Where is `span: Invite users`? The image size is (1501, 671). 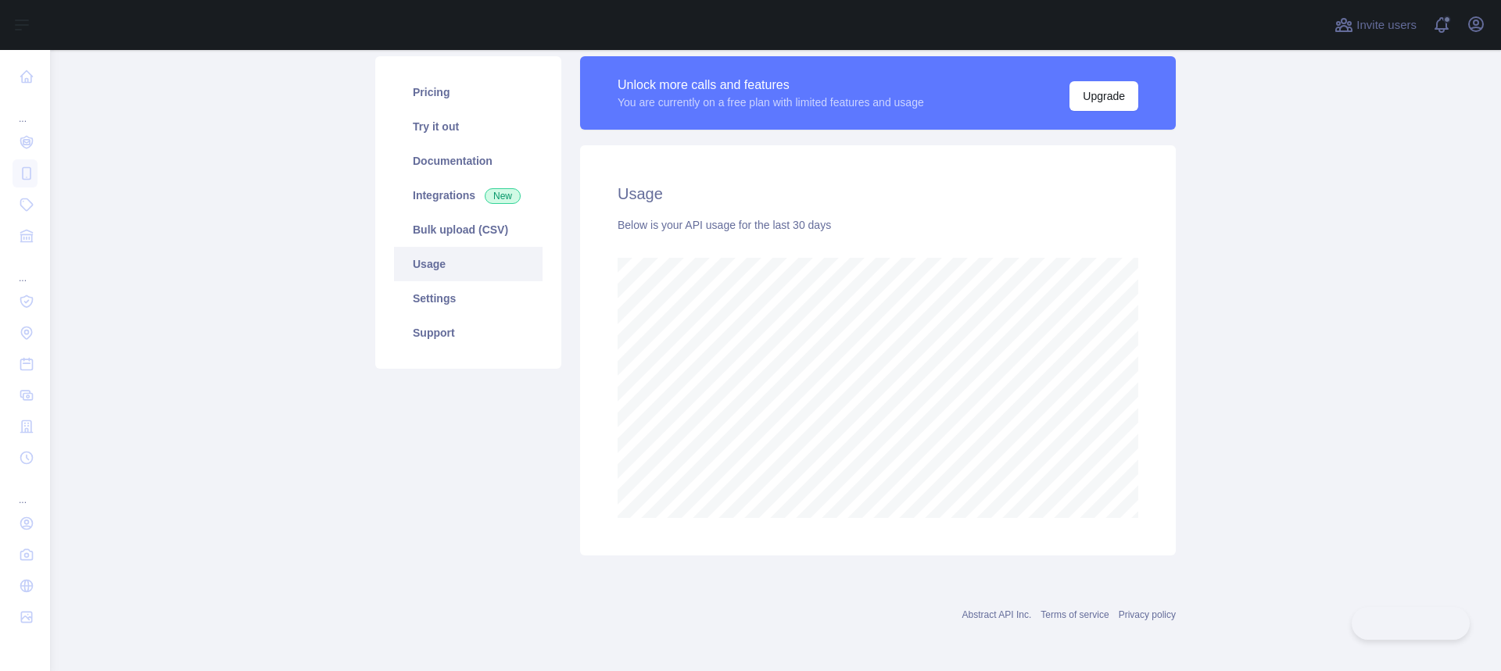 span: Invite users is located at coordinates (1386, 25).